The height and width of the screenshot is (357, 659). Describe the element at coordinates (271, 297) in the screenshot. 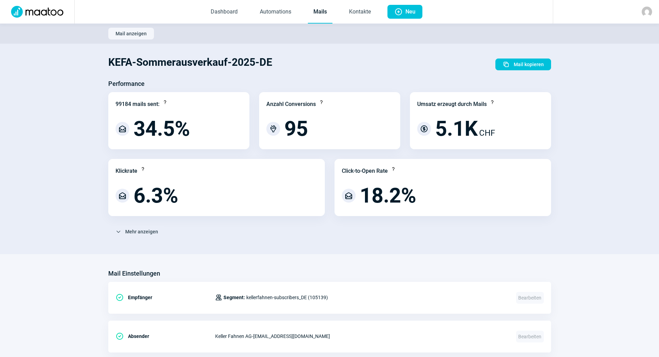

I see `div: kellerfahnen-subscribers_DE (105139)` at that location.